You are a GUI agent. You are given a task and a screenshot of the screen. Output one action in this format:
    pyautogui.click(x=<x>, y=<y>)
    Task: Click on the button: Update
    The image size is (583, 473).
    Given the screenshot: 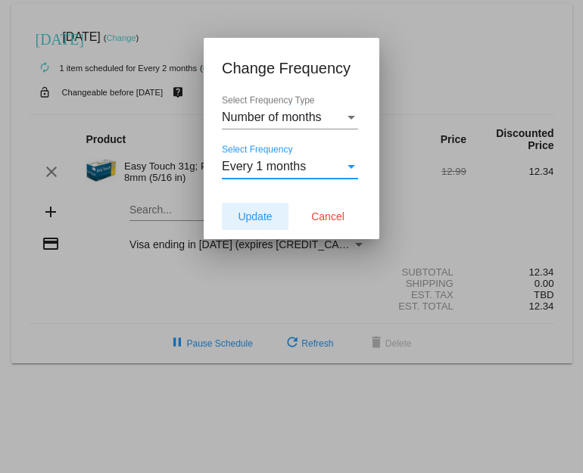 What is the action you would take?
    pyautogui.click(x=255, y=217)
    